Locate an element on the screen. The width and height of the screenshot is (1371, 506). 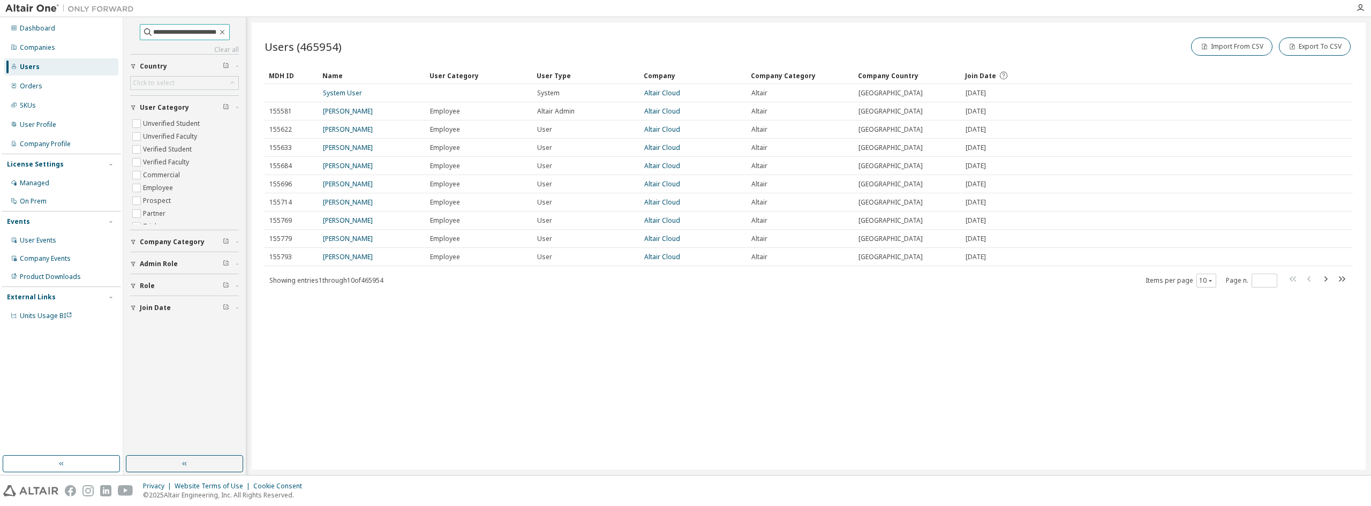
button: Export To CSV is located at coordinates (1315, 47).